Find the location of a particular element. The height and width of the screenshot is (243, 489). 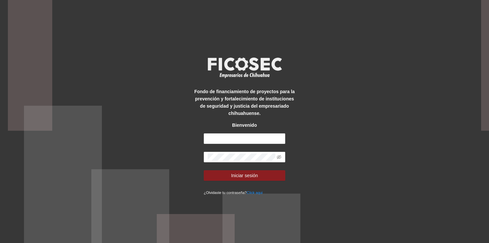

button: Iniciar sesión is located at coordinates (244, 175).